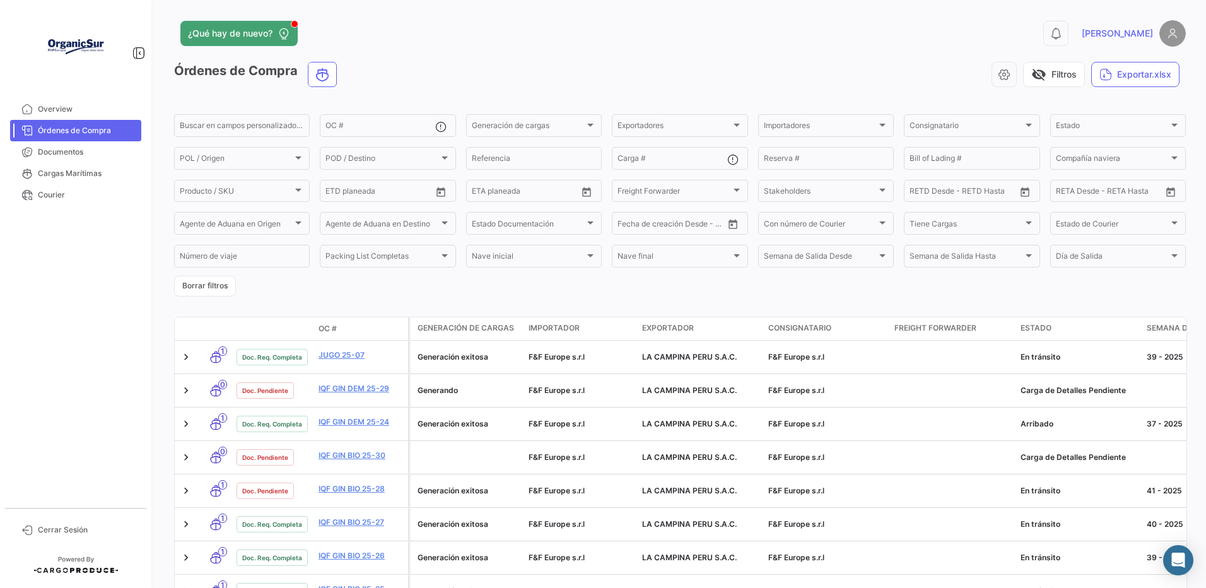  Describe the element at coordinates (468, 390) in the screenshot. I see `div: Generando` at that location.